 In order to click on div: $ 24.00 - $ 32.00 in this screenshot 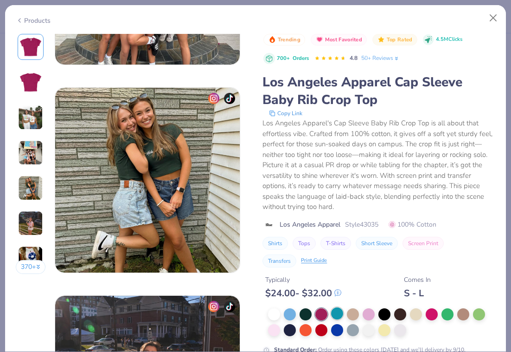, I will do `click(304, 293)`.